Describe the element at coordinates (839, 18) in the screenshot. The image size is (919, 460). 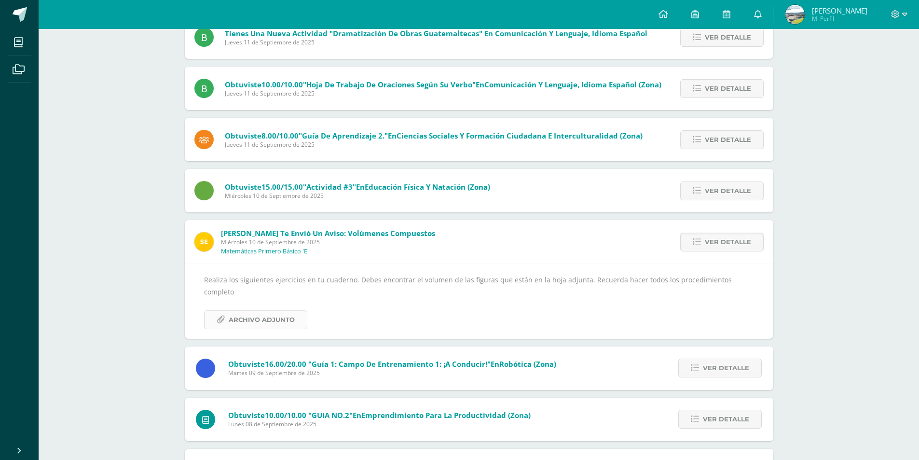
I see `span: Mi Perfil` at that location.